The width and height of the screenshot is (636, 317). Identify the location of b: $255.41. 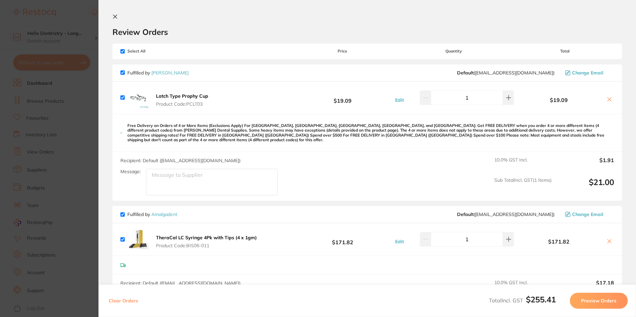
(541, 300).